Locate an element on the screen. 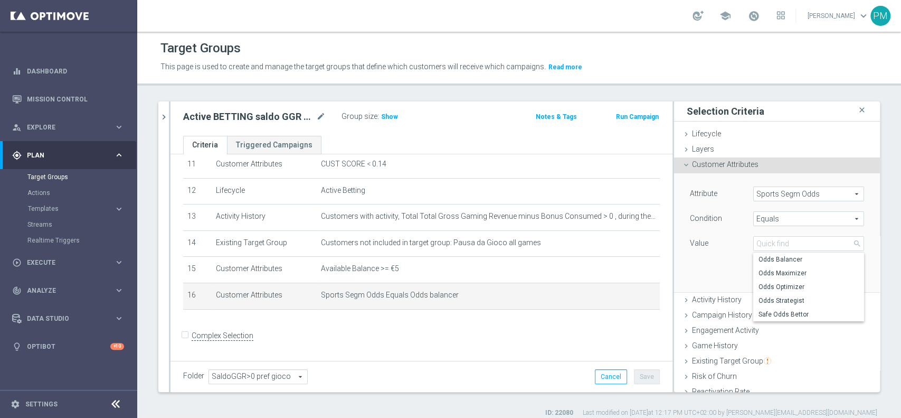  div: equalizer Dashboard is located at coordinates (68, 71).